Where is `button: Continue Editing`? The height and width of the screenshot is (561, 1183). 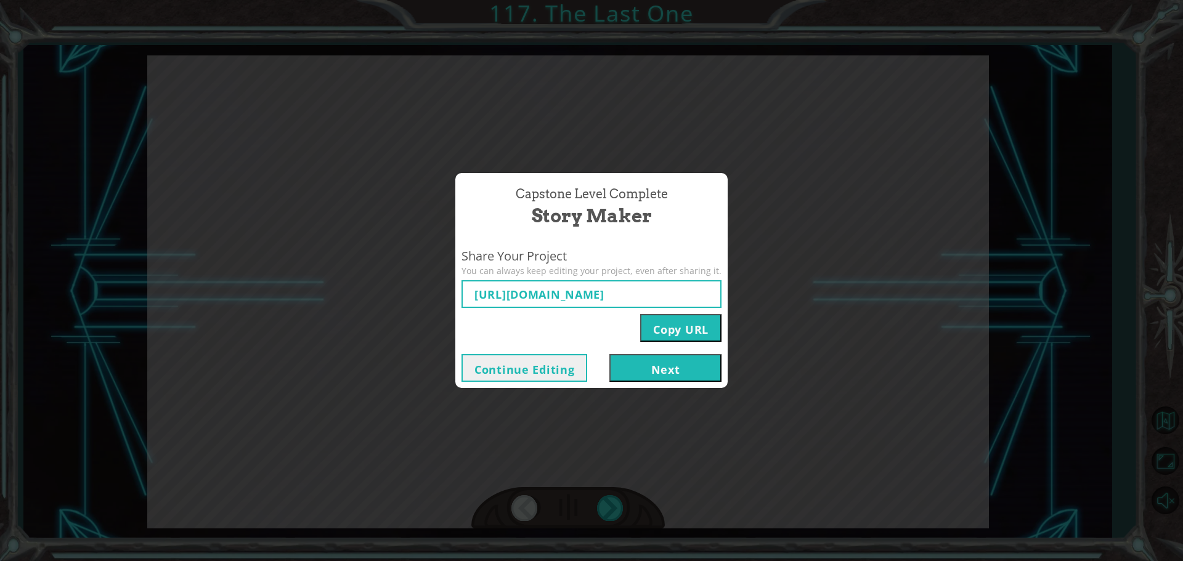
button: Continue Editing is located at coordinates (524, 368).